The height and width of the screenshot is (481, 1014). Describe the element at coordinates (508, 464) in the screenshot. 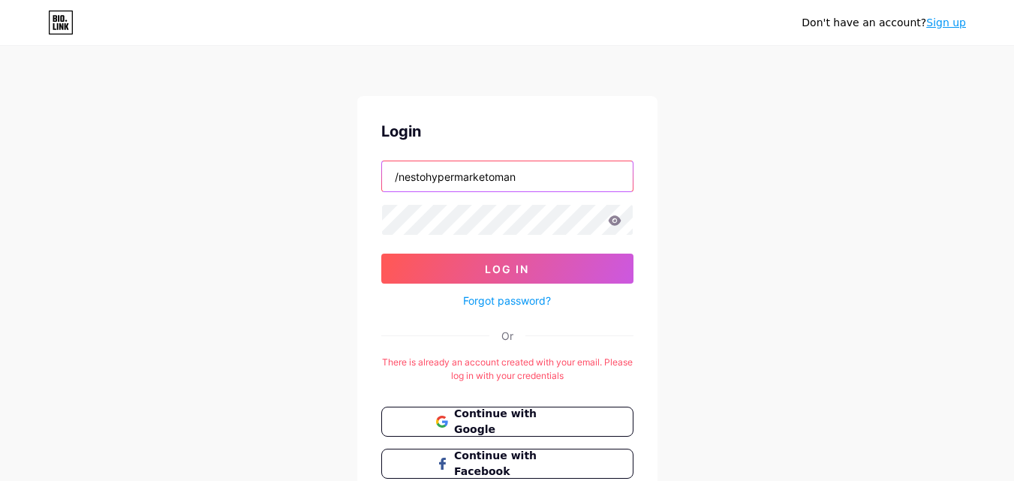

I see `a: Continue with Facebook` at that location.